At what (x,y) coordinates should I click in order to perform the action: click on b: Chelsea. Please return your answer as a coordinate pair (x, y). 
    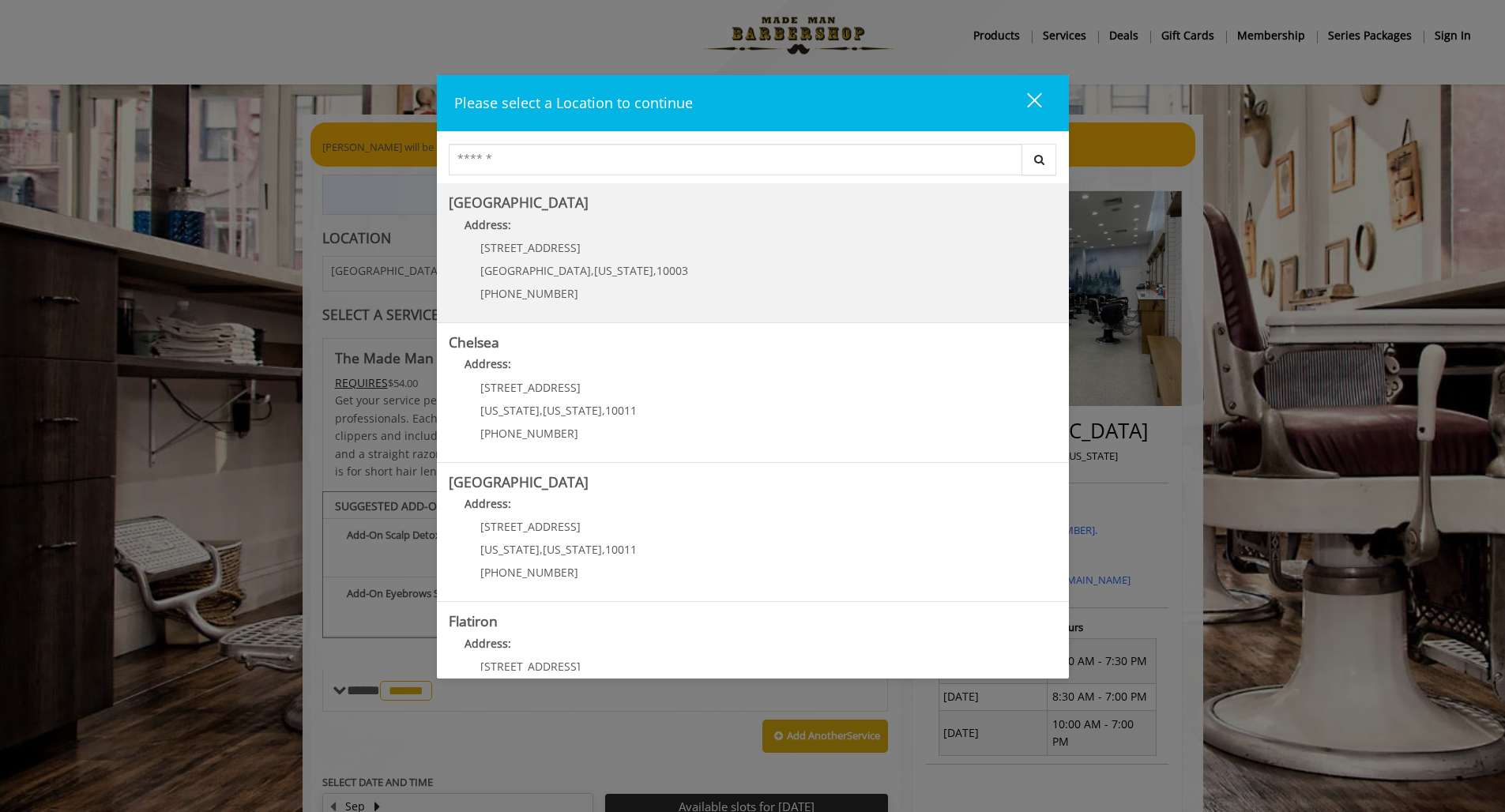
    Looking at the image, I should click on (474, 342).